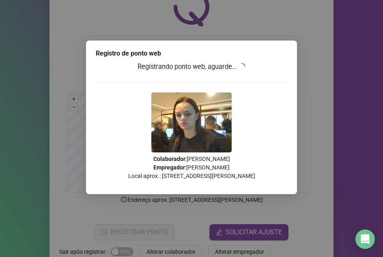 This screenshot has width=383, height=257. Describe the element at coordinates (365, 239) in the screenshot. I see `div: Open Intercom Messenger` at that location.